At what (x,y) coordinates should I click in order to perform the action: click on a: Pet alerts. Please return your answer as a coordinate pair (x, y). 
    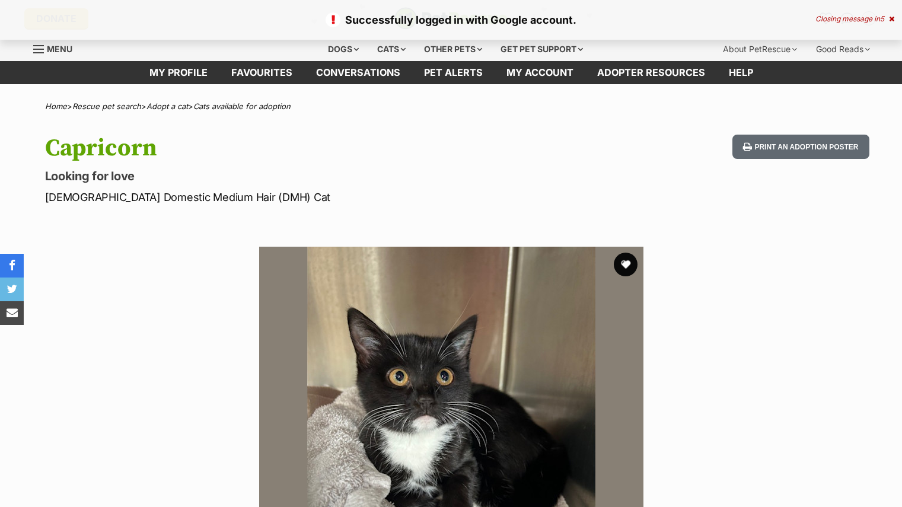
    Looking at the image, I should click on (453, 72).